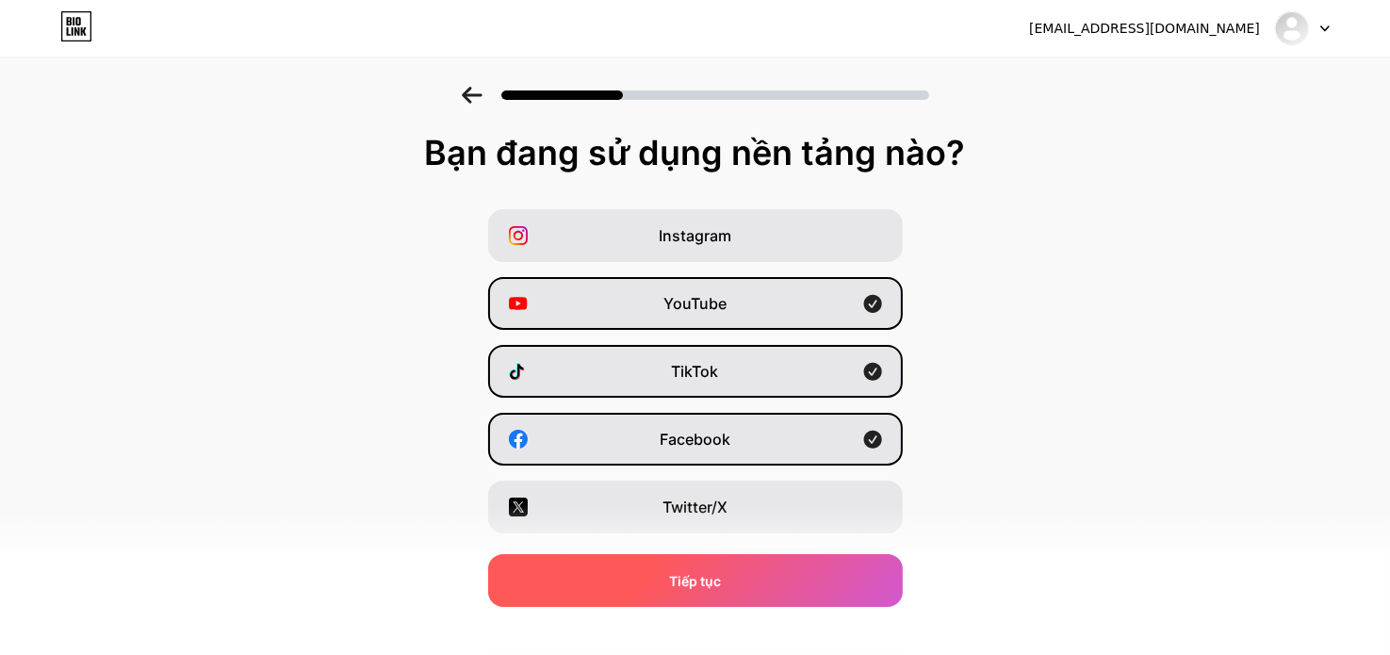  I want to click on font: Tiếp tục, so click(694, 580).